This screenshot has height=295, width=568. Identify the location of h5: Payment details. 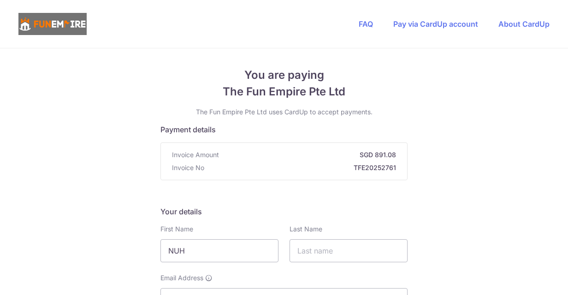
(284, 130).